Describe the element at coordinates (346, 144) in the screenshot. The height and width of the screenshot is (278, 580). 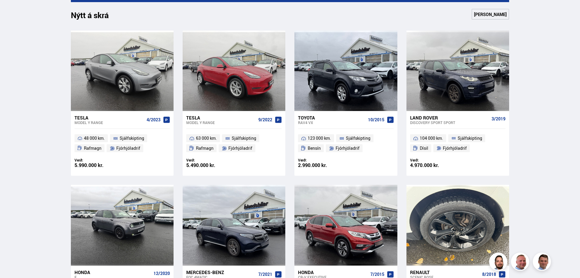
I see `a: Toyota RAV4 VX 10/2015 123 000 km. Sjálfskipting Bensín Fjórhjóladrif Verð: 2.990.000 kr.` at that location.